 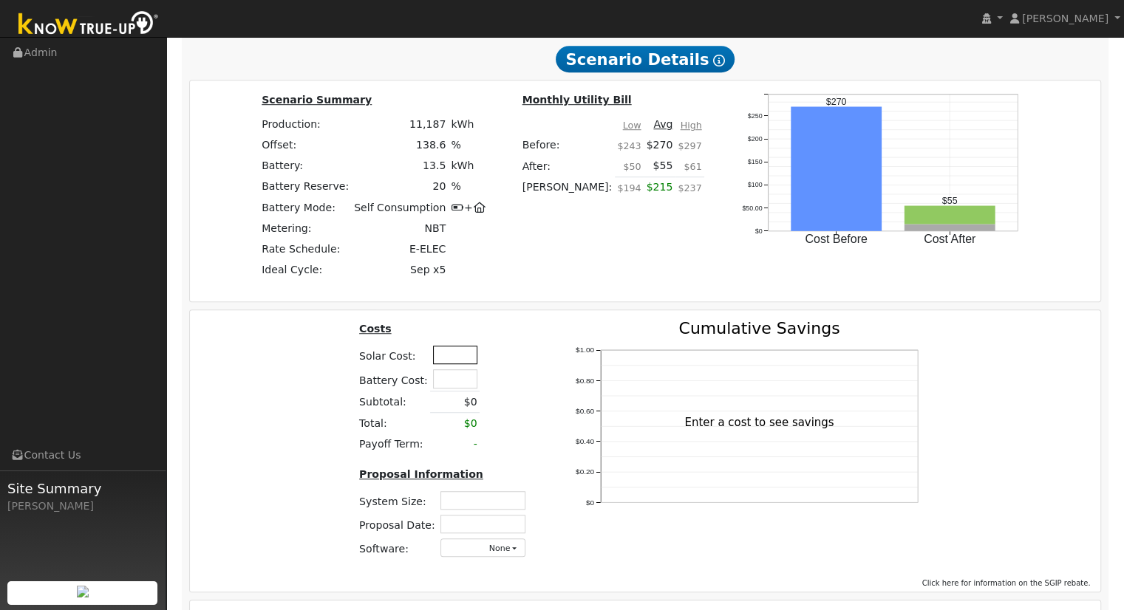 I want to click on text: $0.80, so click(x=585, y=380).